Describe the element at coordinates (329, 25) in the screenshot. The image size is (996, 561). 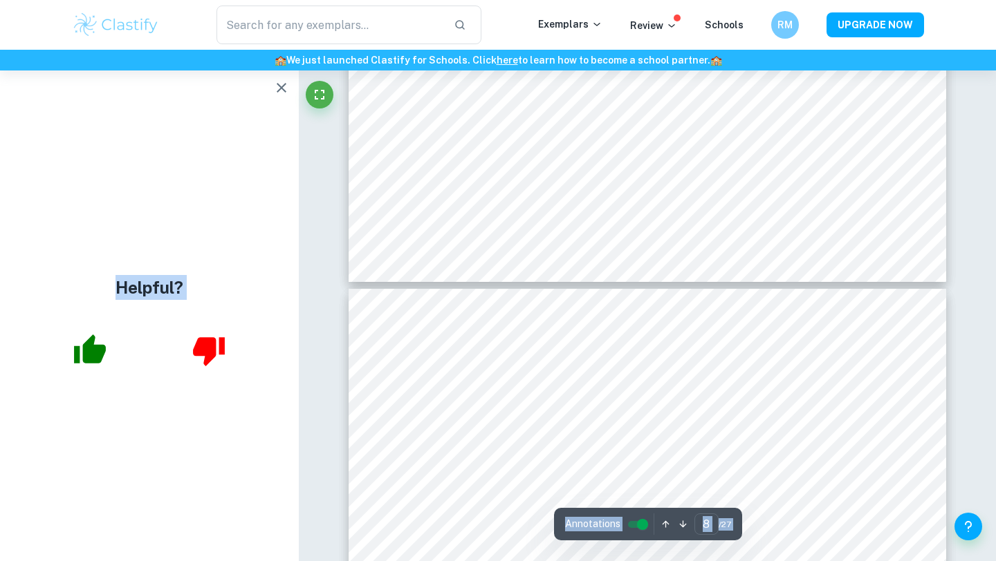
I see `input: Search for any exemplars...` at that location.